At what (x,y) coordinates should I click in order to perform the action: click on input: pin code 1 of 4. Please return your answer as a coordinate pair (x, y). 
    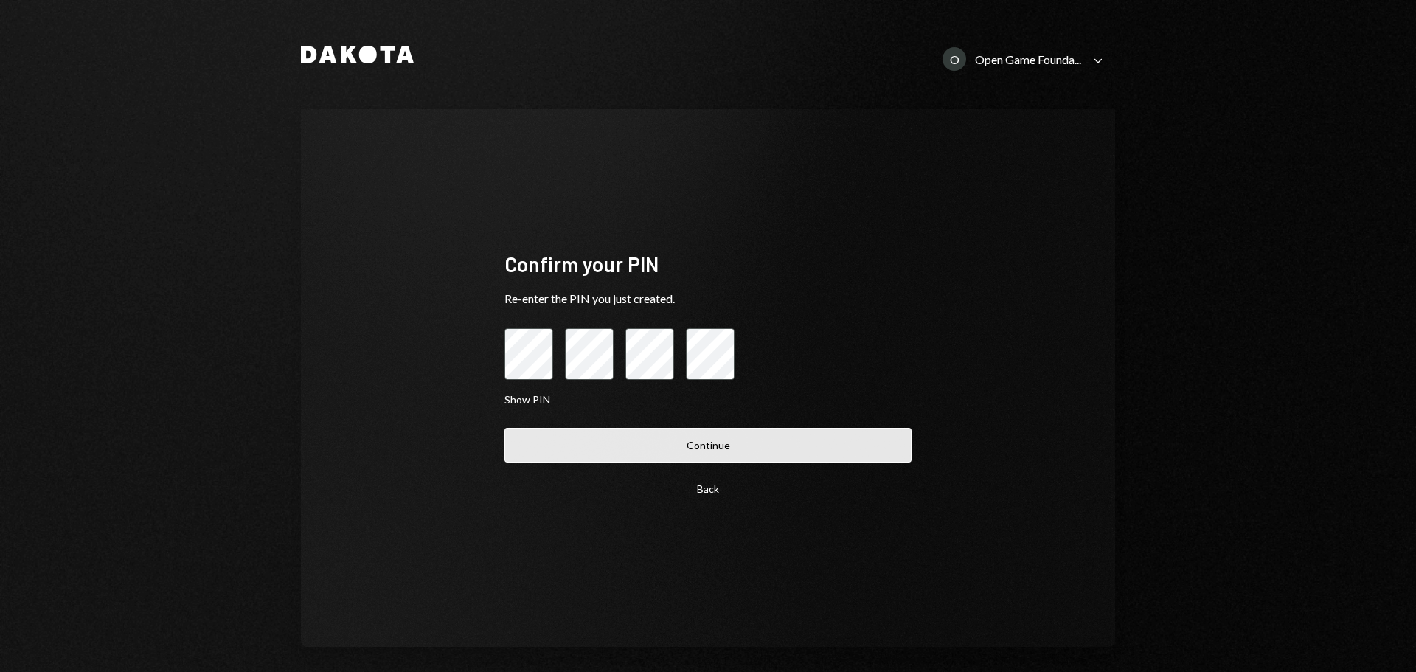
    Looking at the image, I should click on (529, 354).